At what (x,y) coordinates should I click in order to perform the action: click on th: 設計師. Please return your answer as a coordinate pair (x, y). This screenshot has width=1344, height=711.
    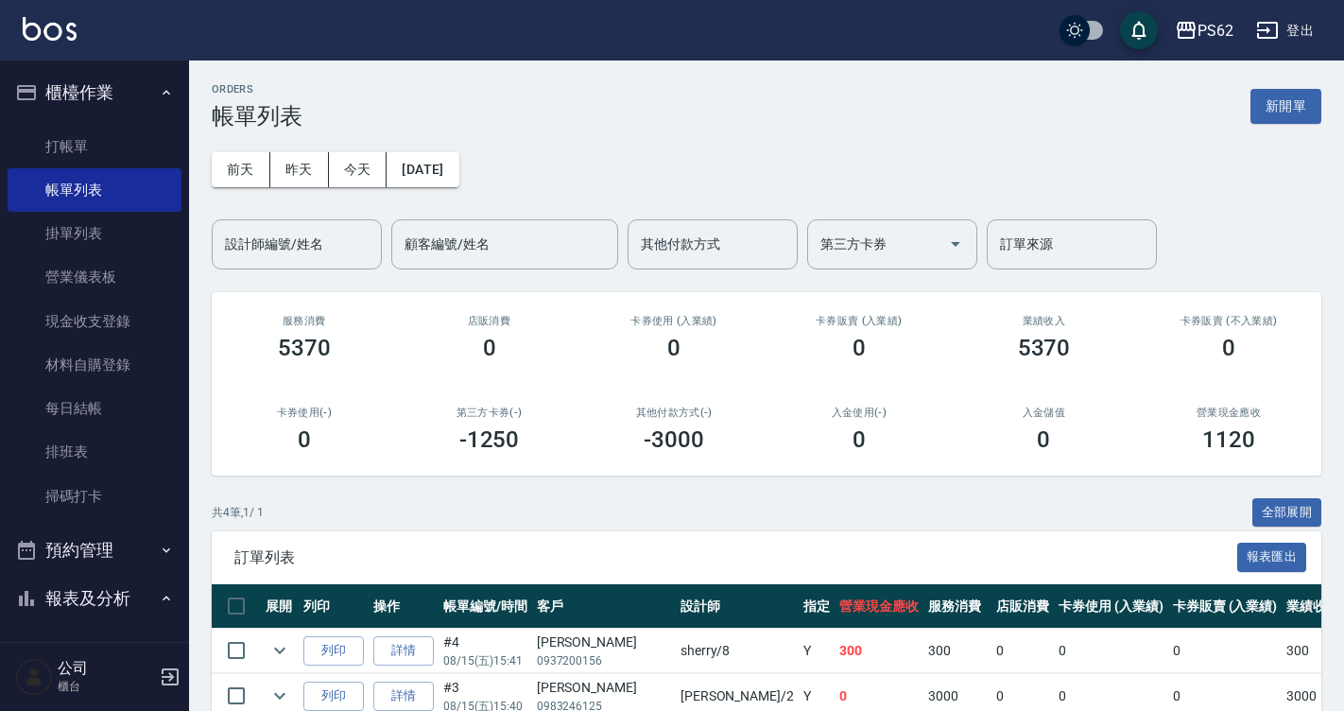
    Looking at the image, I should click on (737, 606).